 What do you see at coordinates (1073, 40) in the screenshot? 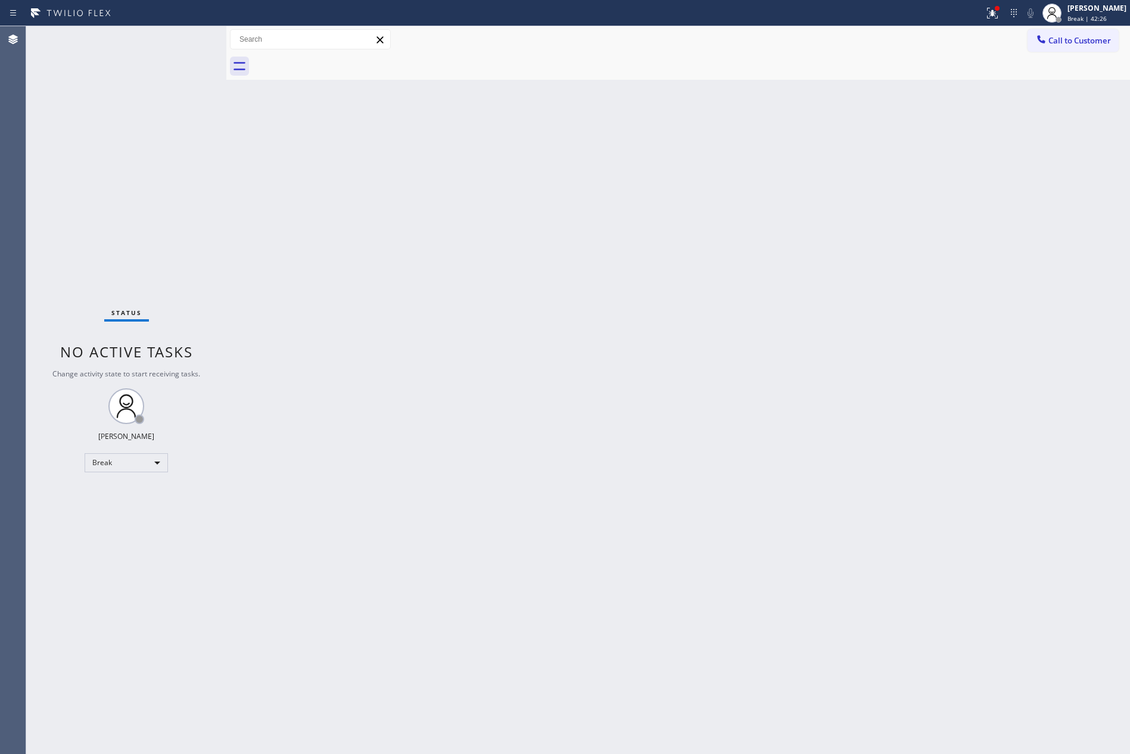
I see `button: Call to Customer` at bounding box center [1073, 40].